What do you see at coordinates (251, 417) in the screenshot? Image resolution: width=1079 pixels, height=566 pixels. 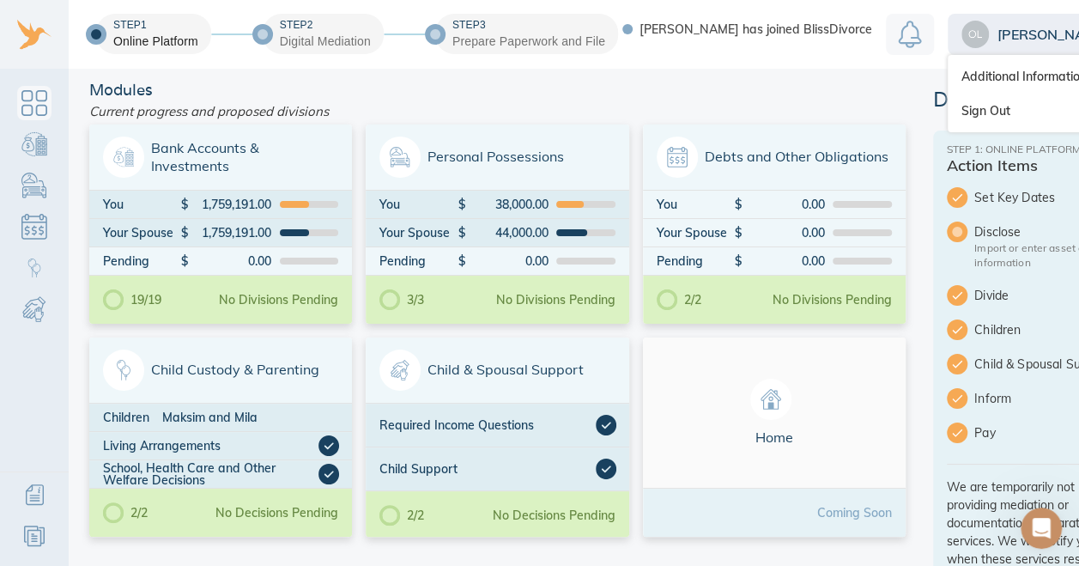 I see `div: Maksim and Mila` at bounding box center [251, 417].